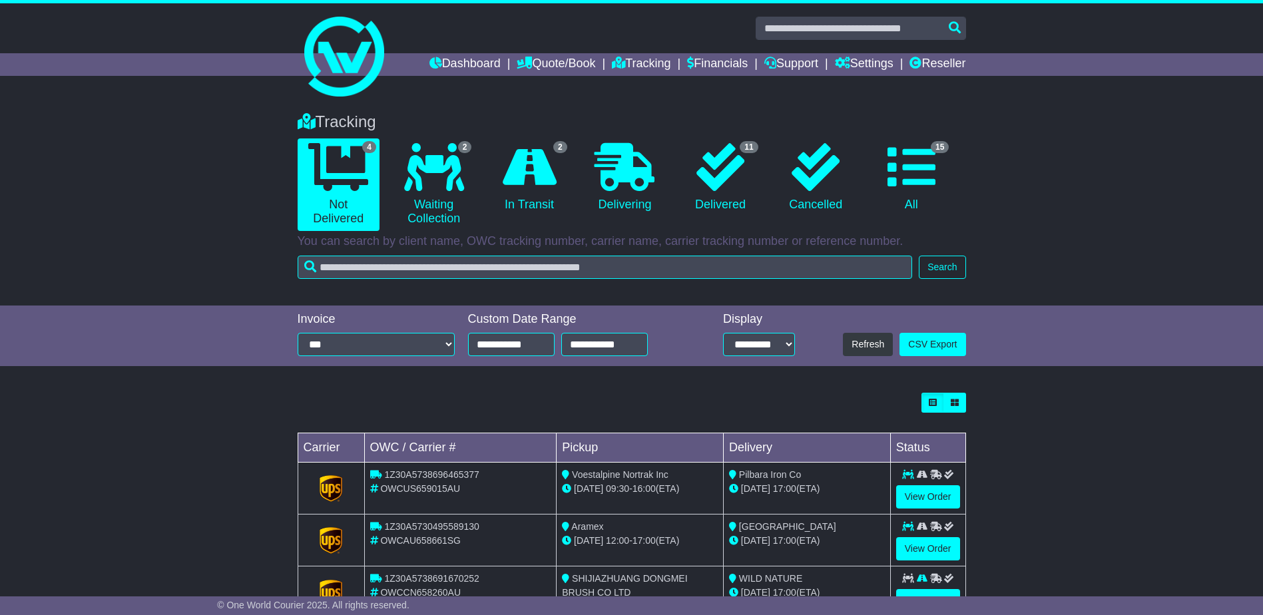  What do you see at coordinates (770, 475) in the screenshot?
I see `span: Pilbara Iron Co` at bounding box center [770, 475].